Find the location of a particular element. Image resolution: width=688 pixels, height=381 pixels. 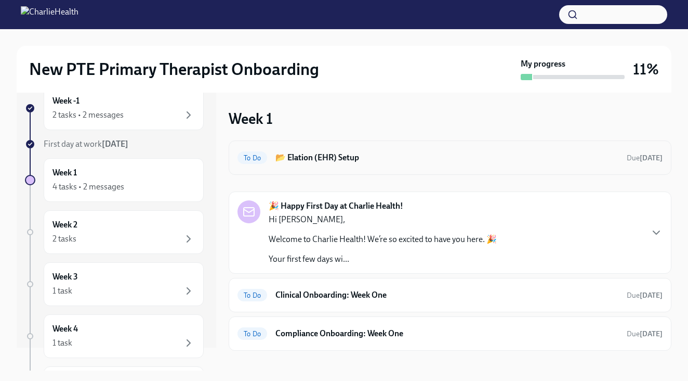

h3: Week 1 is located at coordinates (251, 119).